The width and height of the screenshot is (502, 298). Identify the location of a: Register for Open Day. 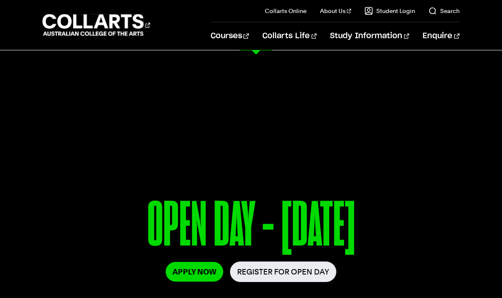
(283, 272).